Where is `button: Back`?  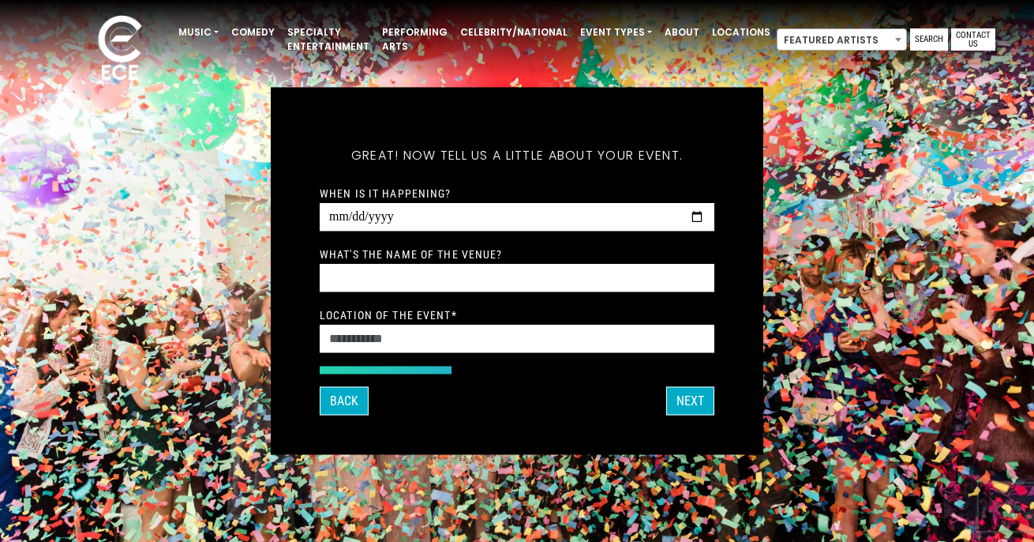
button: Back is located at coordinates (344, 401).